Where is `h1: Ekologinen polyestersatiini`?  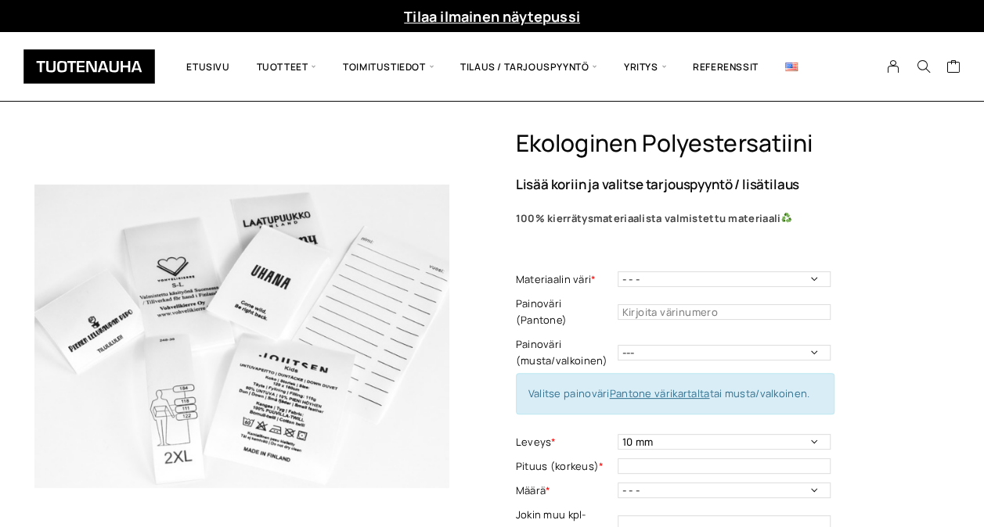
h1: Ekologinen polyestersatiini is located at coordinates (733, 143).